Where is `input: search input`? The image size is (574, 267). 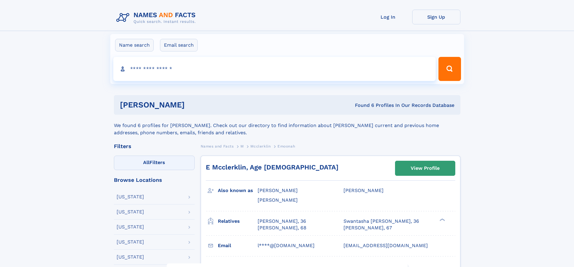 input: search input is located at coordinates (275, 69).